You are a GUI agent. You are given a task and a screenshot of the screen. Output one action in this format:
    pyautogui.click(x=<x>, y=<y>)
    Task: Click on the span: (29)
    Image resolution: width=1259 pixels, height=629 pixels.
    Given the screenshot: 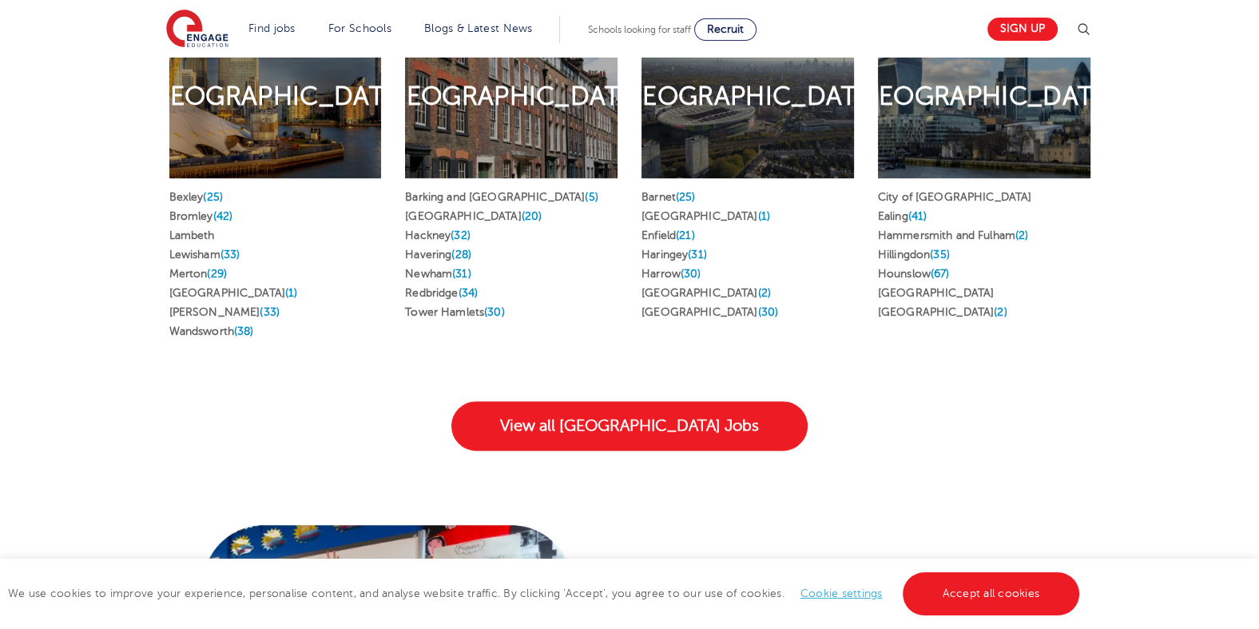 What is the action you would take?
    pyautogui.click(x=217, y=273)
    